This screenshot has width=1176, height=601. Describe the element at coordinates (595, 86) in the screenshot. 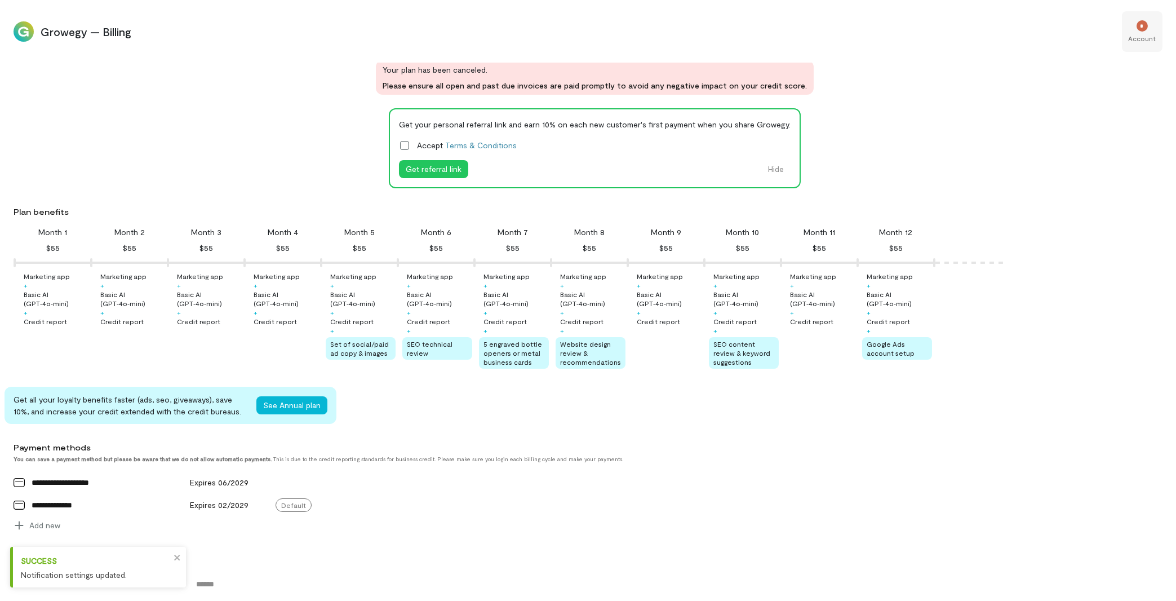

I see `span: Please ensure all open and past due invoices are paid promptly to avoid any negative impact on yo...` at that location.